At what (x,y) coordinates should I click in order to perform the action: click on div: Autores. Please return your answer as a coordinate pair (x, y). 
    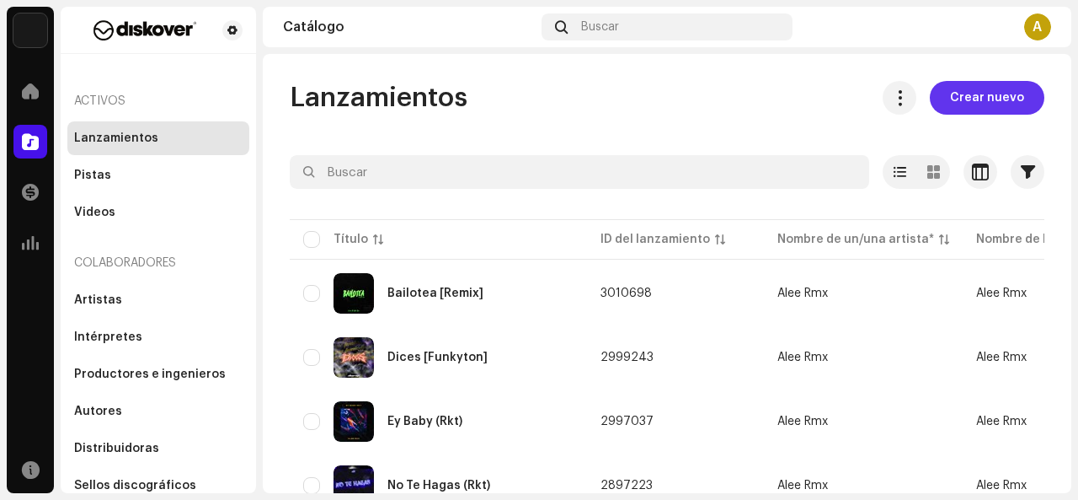
    Looking at the image, I should click on (98, 411).